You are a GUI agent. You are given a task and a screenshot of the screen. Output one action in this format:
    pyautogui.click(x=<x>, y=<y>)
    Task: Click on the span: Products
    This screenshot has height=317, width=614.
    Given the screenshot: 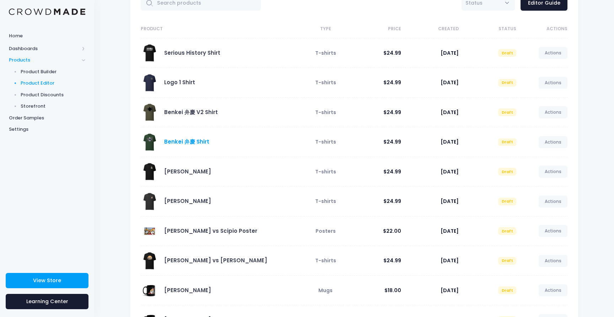 What is the action you would take?
    pyautogui.click(x=44, y=60)
    